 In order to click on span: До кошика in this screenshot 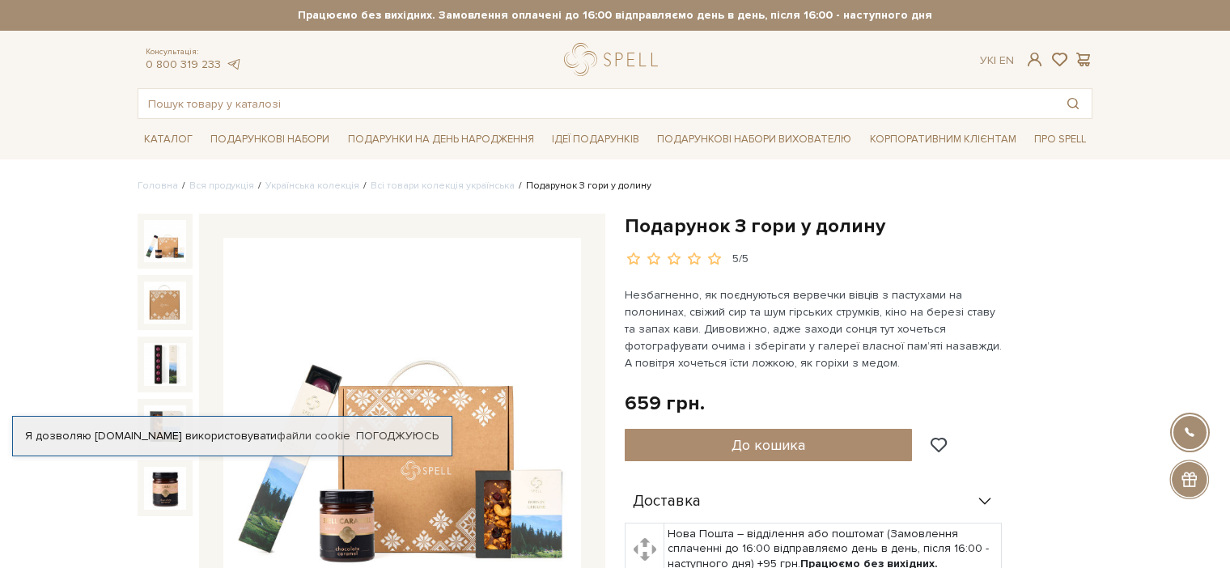, I will do `click(768, 445)`.